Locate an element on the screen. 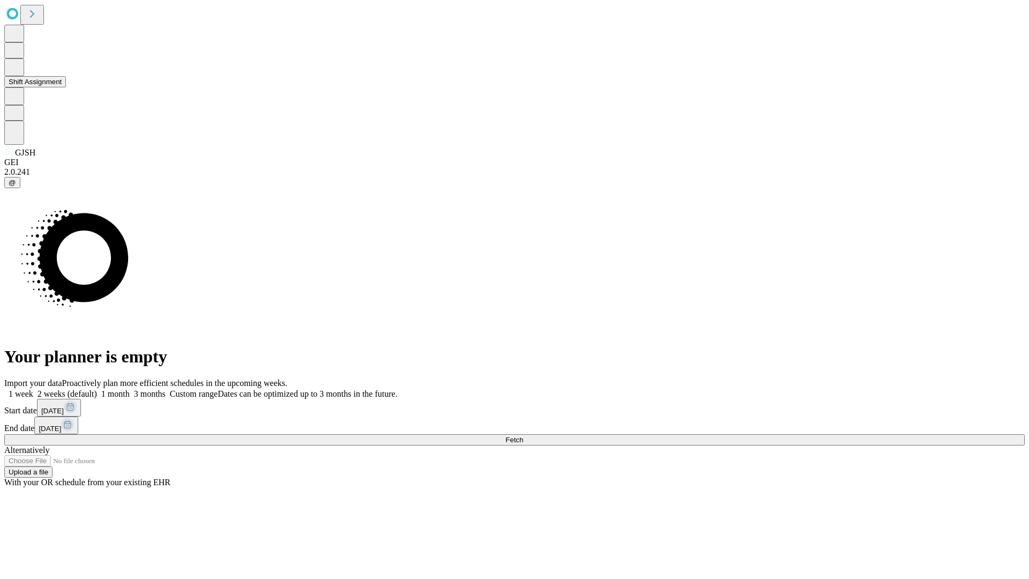  div: 2.0.241 is located at coordinates (514, 172).